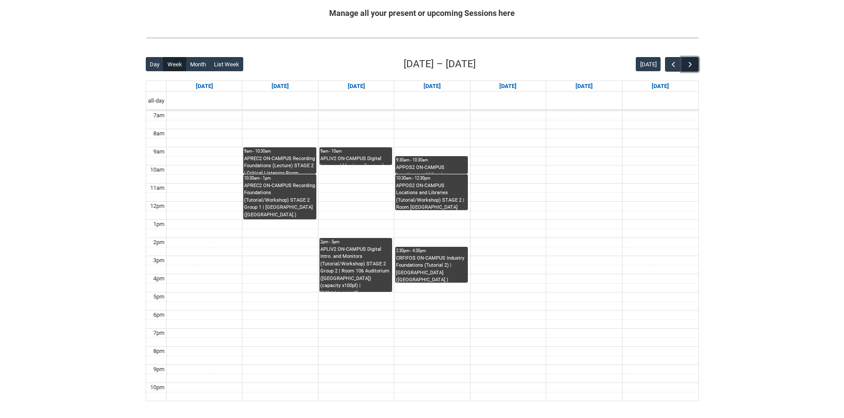 This screenshot has height=418, width=844. Describe the element at coordinates (431, 160) in the screenshot. I see `div: 9:30am - 10:30am` at that location.